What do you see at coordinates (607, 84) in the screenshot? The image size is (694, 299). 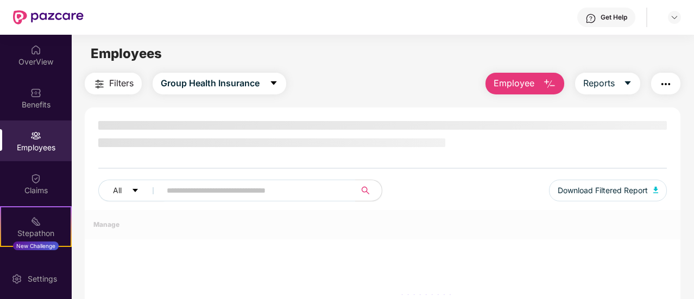 I see `button: Reportscaret-down` at bounding box center [607, 84].